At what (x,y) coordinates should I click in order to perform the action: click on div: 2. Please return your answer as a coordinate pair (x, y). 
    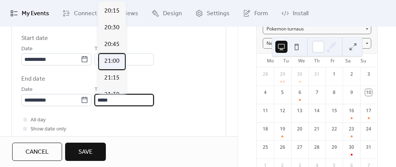
    Looking at the image, I should click on (352, 74).